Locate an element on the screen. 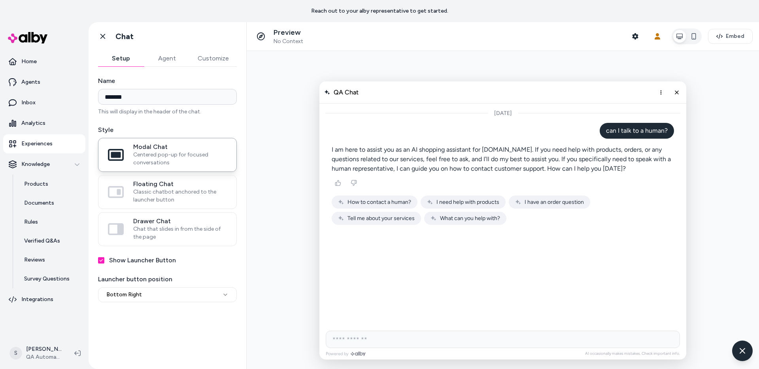 This screenshot has height=369, width=759. span: Modal Chat is located at coordinates (180, 147).